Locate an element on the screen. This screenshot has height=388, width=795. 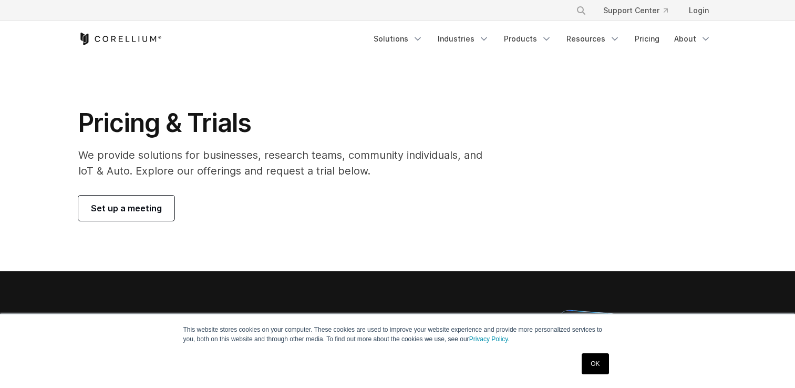
span: Set up a meeting is located at coordinates (126, 208).